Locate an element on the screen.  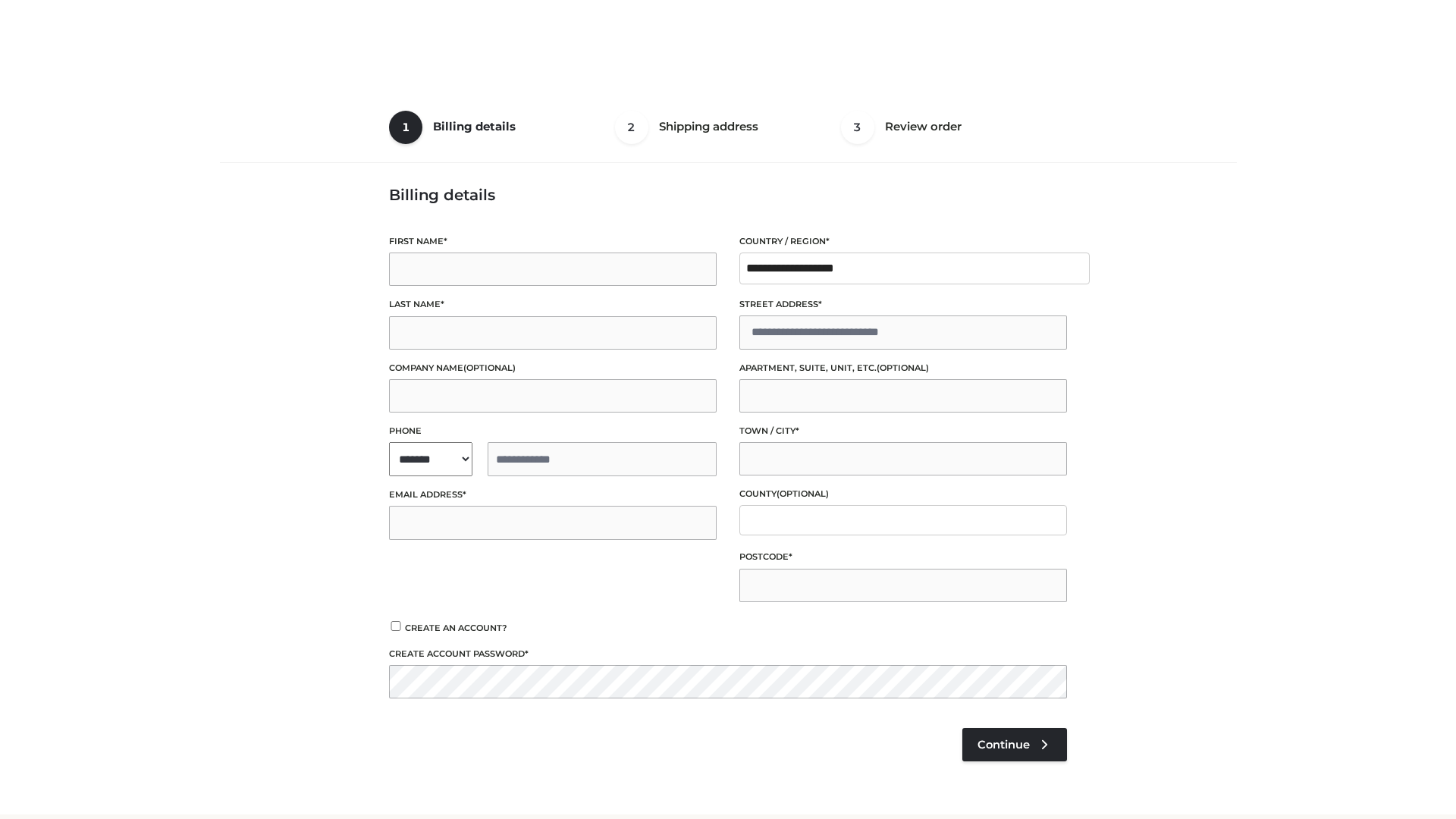
input: Create an account? is located at coordinates (396, 626).